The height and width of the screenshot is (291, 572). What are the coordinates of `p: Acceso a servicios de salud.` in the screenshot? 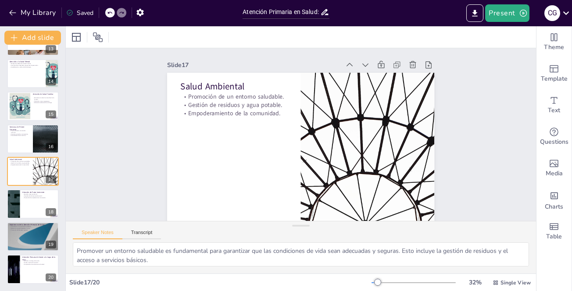 It's located at (39, 263).